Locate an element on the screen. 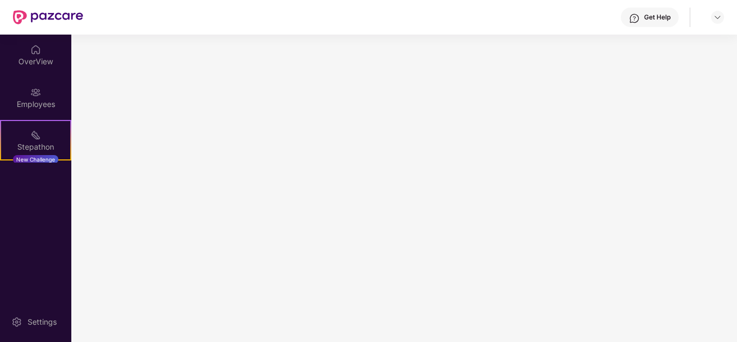 The width and height of the screenshot is (737, 342). div: Settings is located at coordinates (42, 322).